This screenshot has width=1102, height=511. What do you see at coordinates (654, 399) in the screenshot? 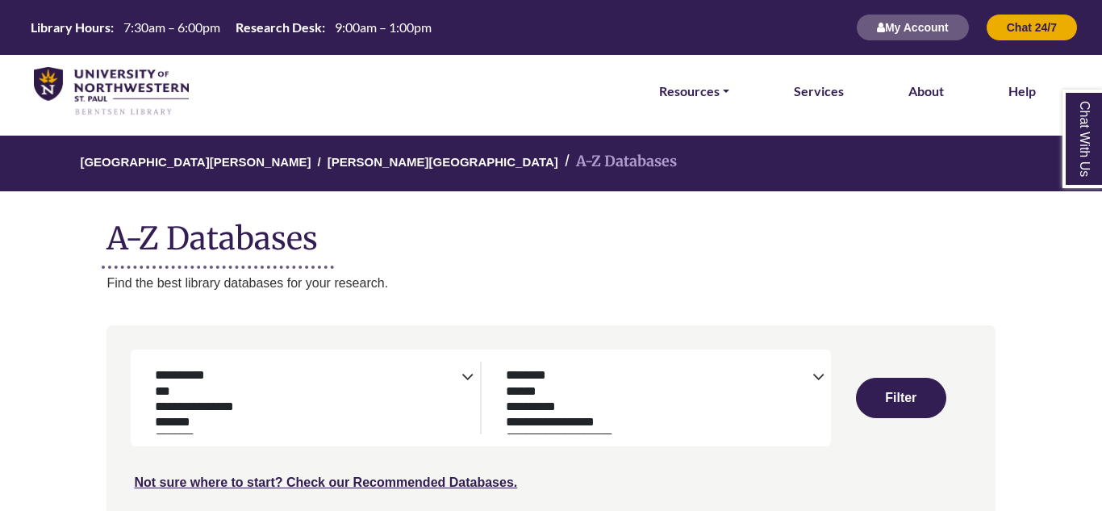
I see `select: Database Types Filter` at bounding box center [654, 399].